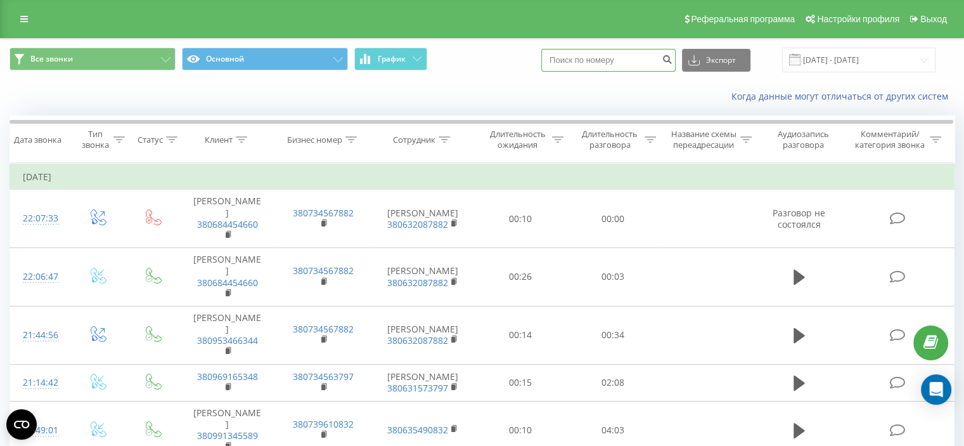 This screenshot has width=964, height=446. Describe the element at coordinates (228, 340) in the screenshot. I see `a: 380953466344` at that location.